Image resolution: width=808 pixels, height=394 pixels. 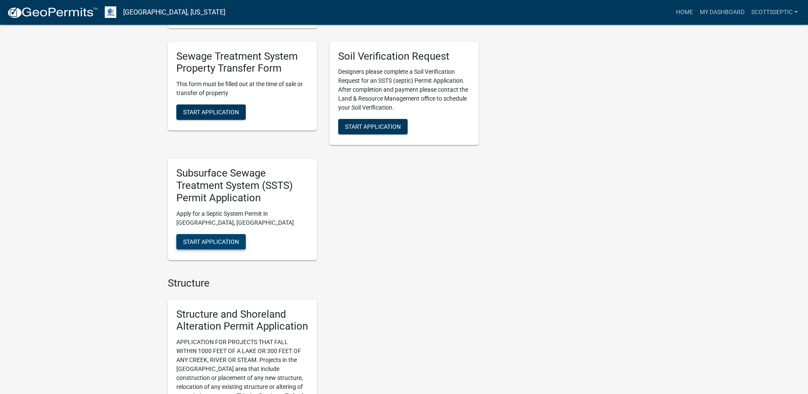 I want to click on p: Designers please complete a Soil Verification Request for an SSTS (septic) Permit Application. Af..., so click(x=404, y=89).